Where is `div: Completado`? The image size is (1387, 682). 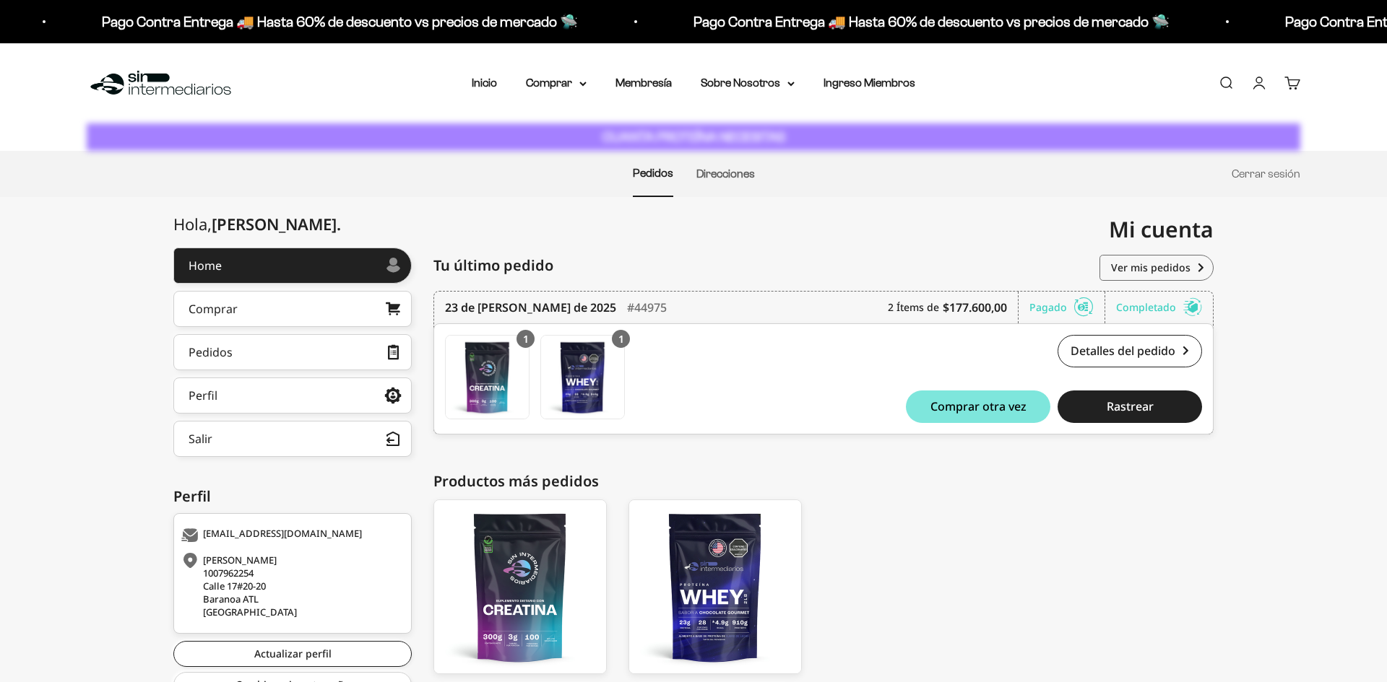 div: Completado is located at coordinates (1158, 308).